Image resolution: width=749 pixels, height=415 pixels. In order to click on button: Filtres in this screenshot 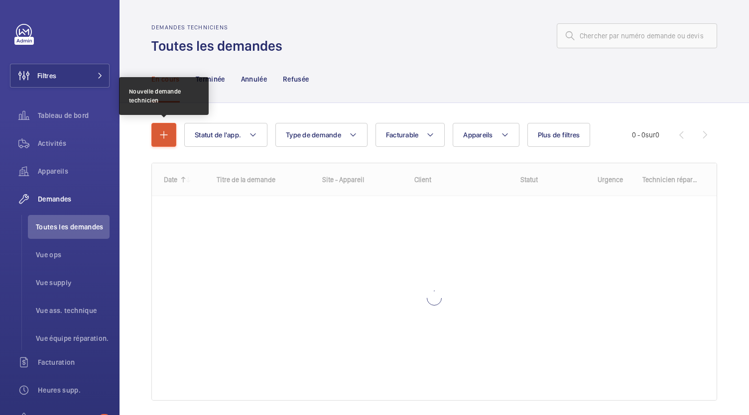, I will do `click(60, 76)`.